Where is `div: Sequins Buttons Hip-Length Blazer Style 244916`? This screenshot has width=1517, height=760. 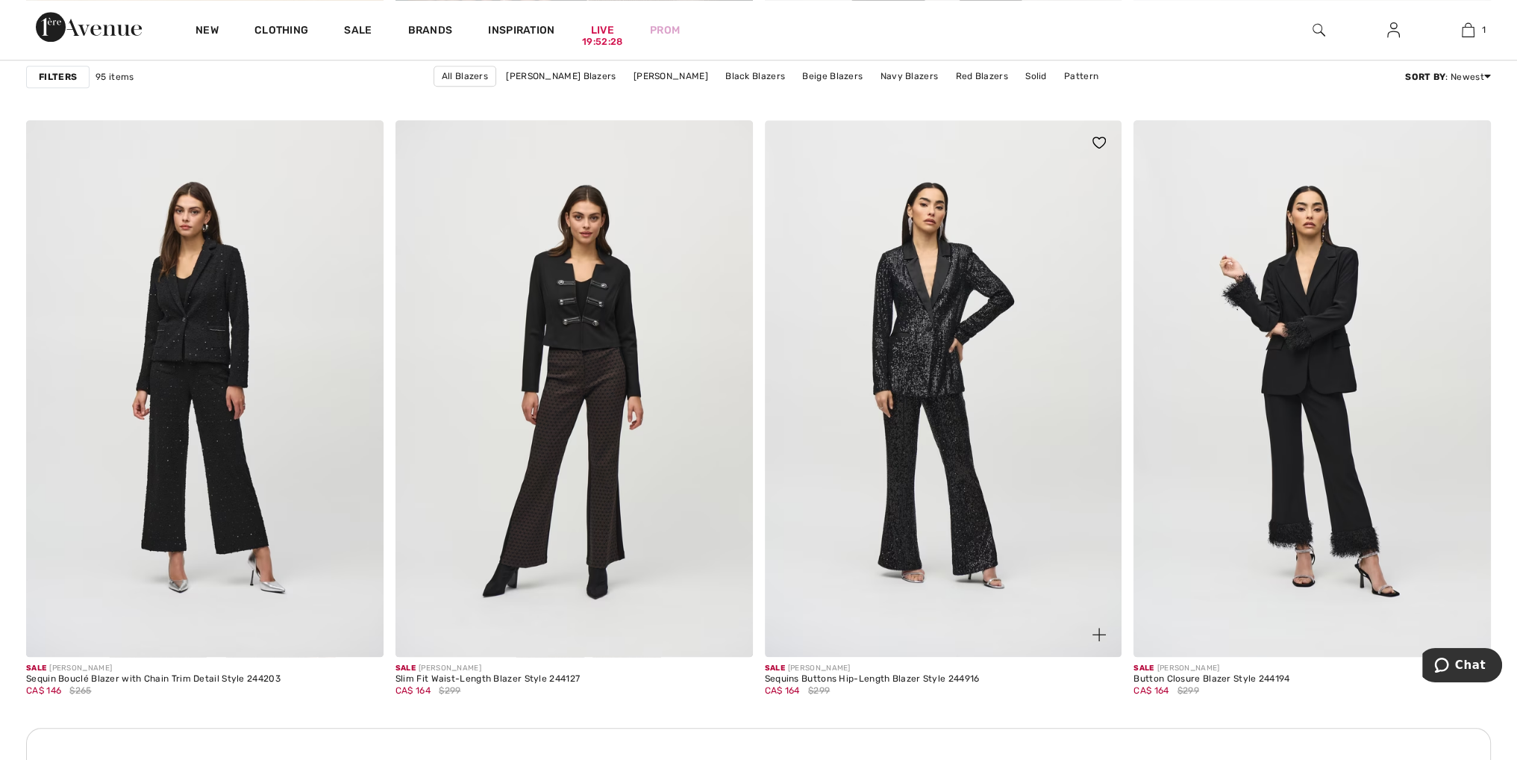
div: Sequins Buttons Hip-Length Blazer Style 244916 is located at coordinates (872, 679).